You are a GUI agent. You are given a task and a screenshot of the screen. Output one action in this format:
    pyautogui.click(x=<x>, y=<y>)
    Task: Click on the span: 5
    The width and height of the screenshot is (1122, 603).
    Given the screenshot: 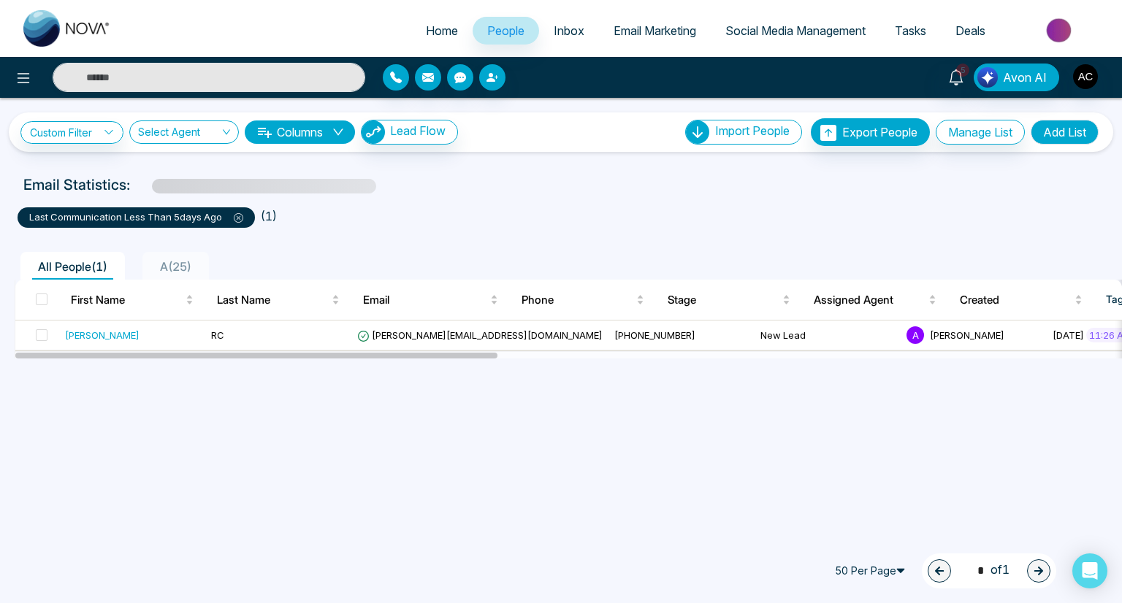 What is the action you would take?
    pyautogui.click(x=962, y=70)
    